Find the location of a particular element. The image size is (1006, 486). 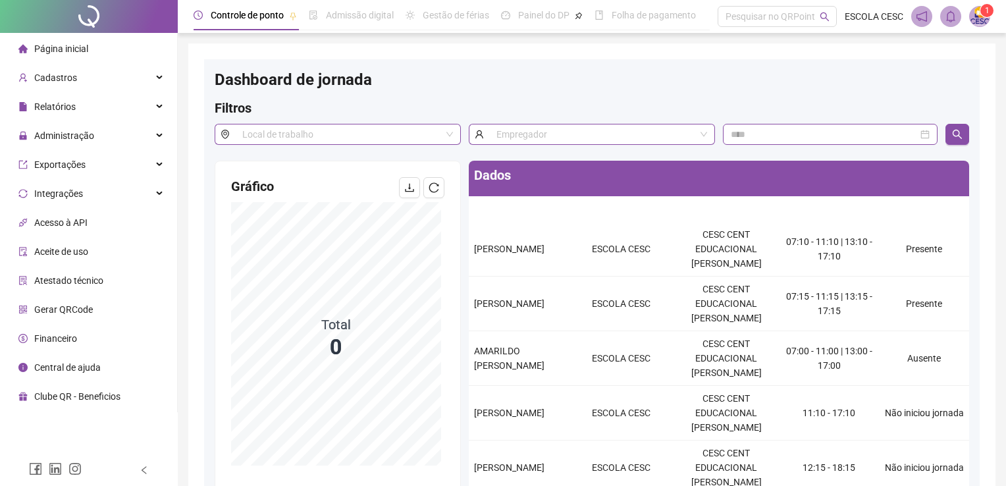

span: user-add is located at coordinates (23, 78).